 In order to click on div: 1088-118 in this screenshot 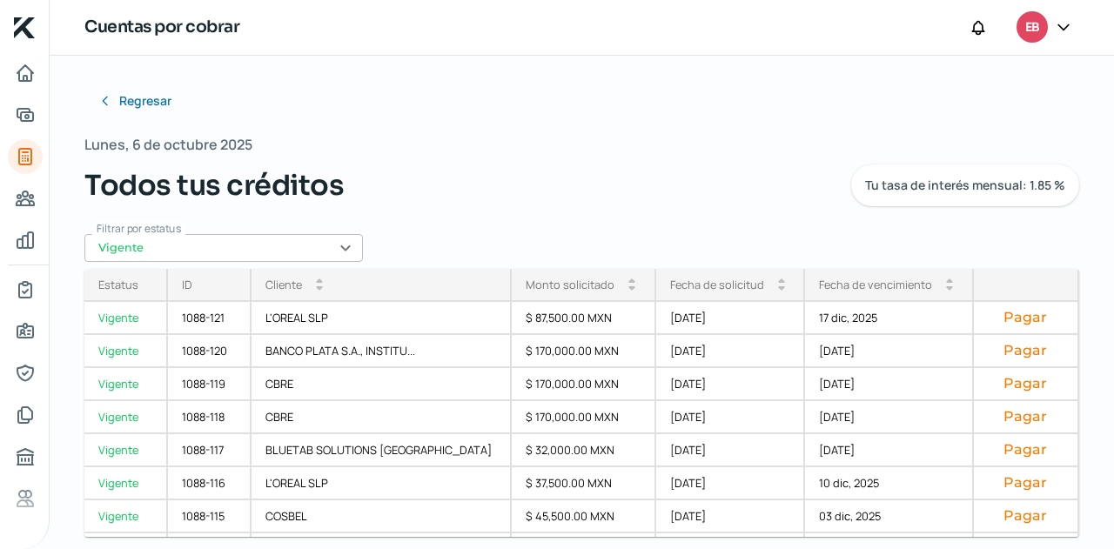, I will do `click(210, 418)`.